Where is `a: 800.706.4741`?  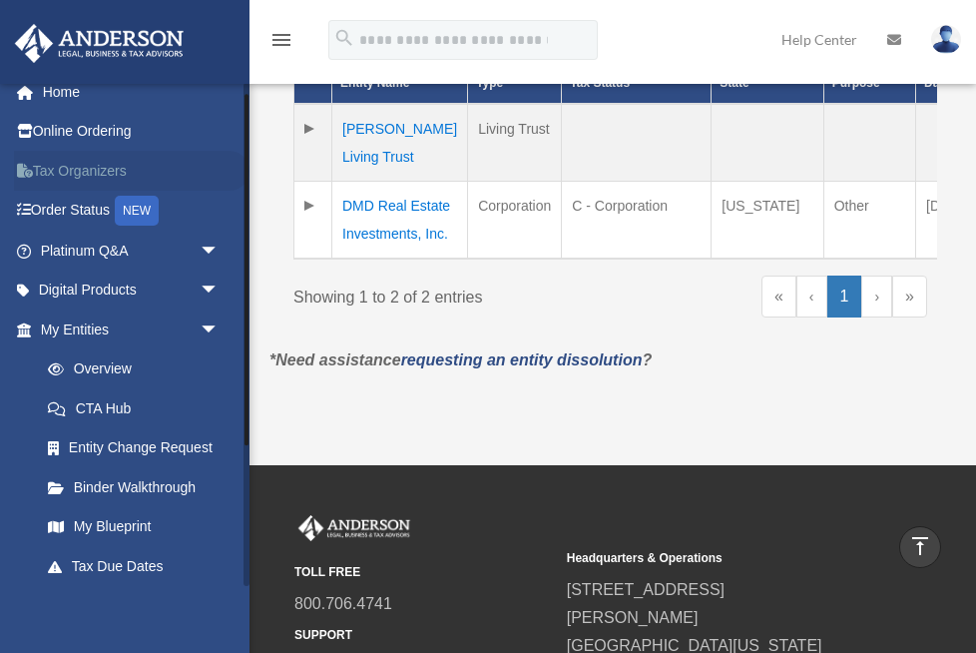 a: 800.706.4741 is located at coordinates (343, 603).